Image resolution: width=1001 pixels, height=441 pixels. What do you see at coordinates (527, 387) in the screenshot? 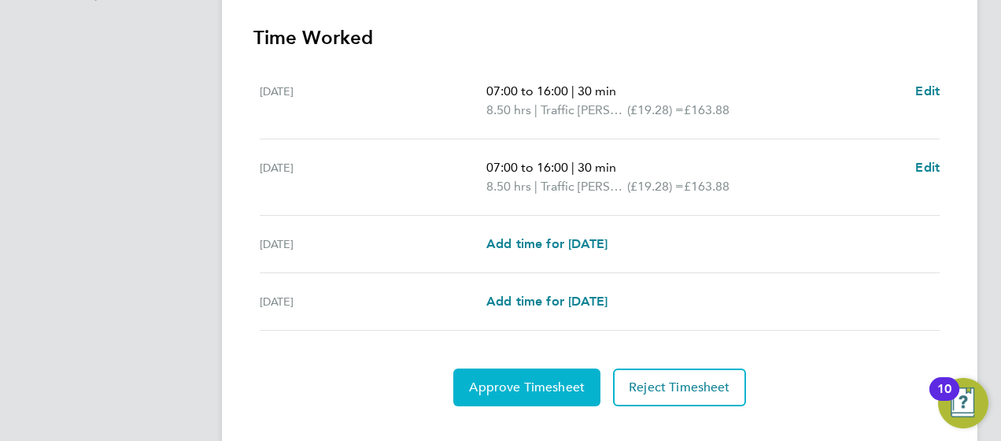
I see `span: Approve Timesheet` at bounding box center [527, 387].